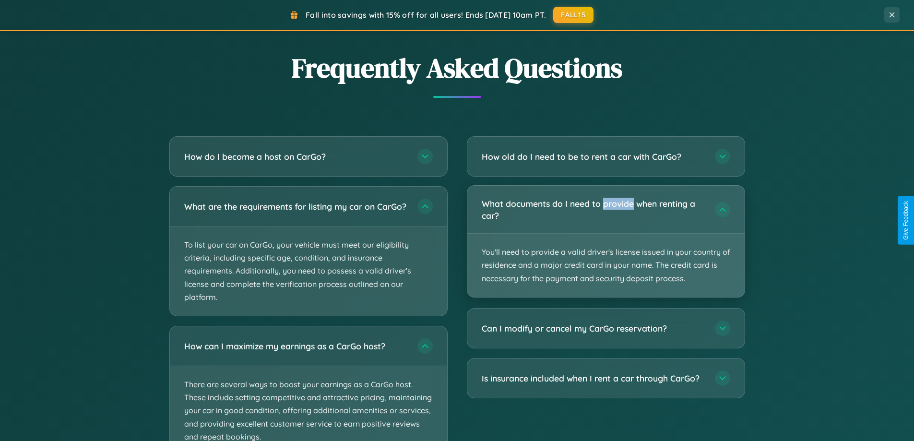 The height and width of the screenshot is (441, 914). What do you see at coordinates (594, 328) in the screenshot?
I see `h3: Can I modify or cancel my CarGo reservation?` at bounding box center [594, 328].